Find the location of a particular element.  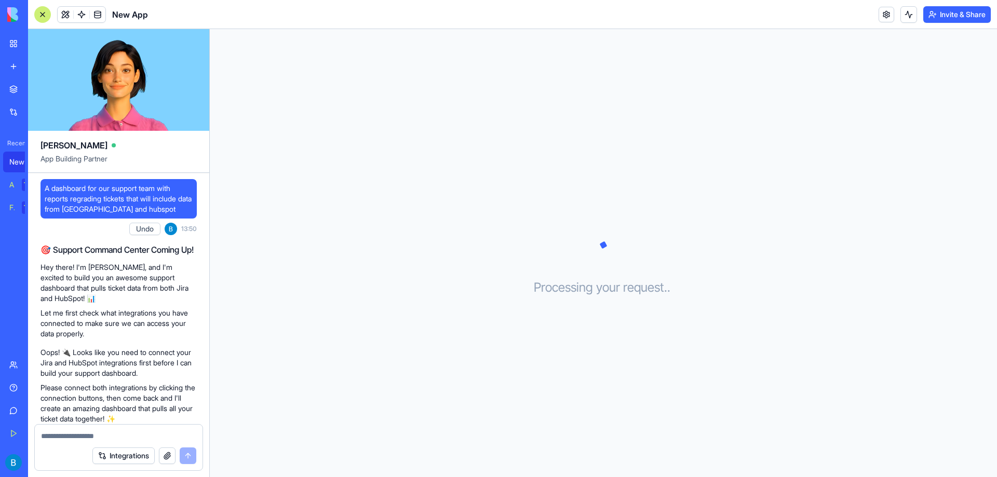

span: 13:50 is located at coordinates (189, 229).